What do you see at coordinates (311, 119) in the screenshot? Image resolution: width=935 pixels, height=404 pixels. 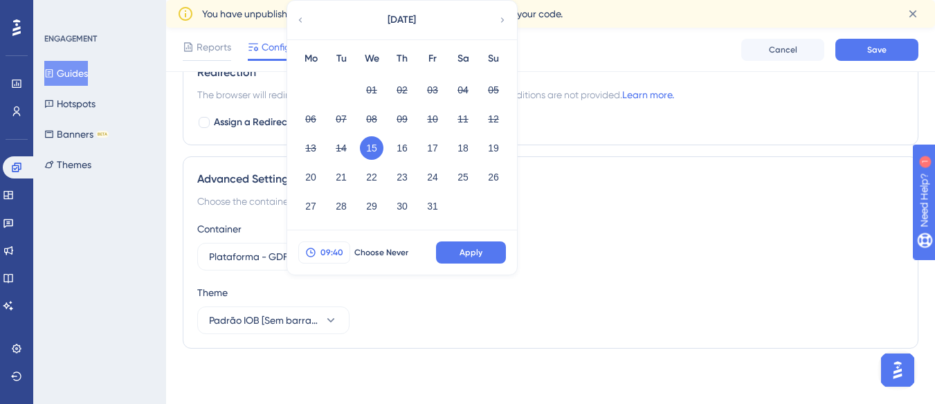 I see `button: 06` at bounding box center [311, 119].